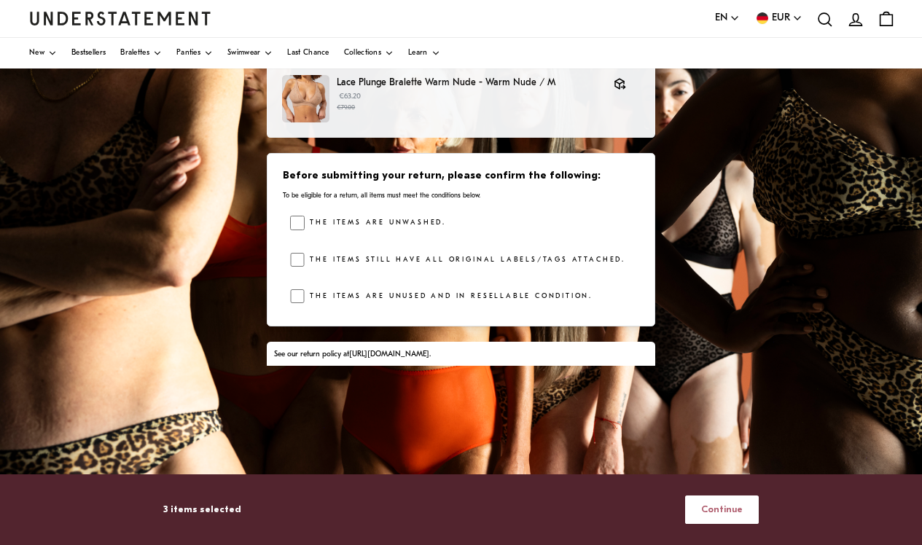 This screenshot has height=545, width=922. I want to click on span: New, so click(36, 53).